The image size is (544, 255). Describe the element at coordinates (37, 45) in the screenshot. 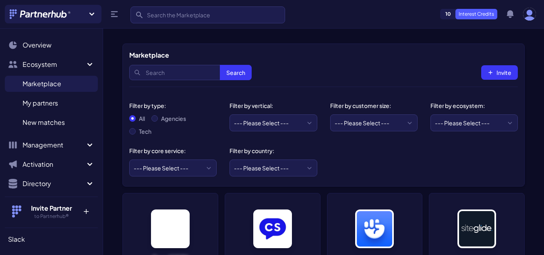

I see `span: Overview` at that location.